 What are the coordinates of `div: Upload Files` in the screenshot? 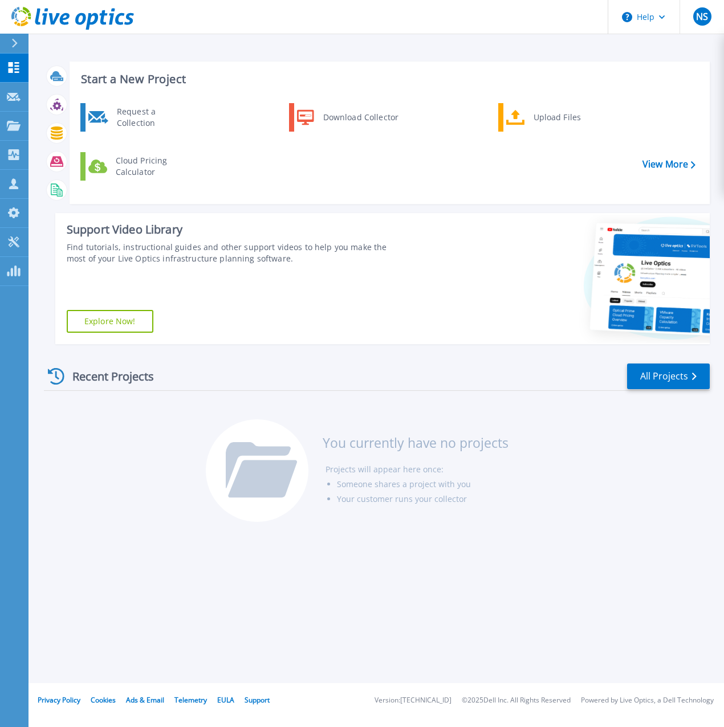 It's located at (570, 117).